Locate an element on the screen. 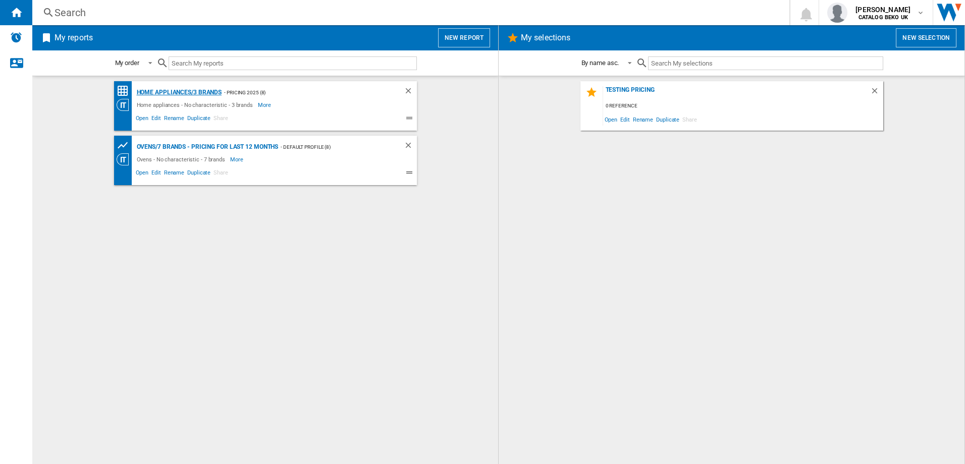  div: Testing Pricing is located at coordinates (736, 93).